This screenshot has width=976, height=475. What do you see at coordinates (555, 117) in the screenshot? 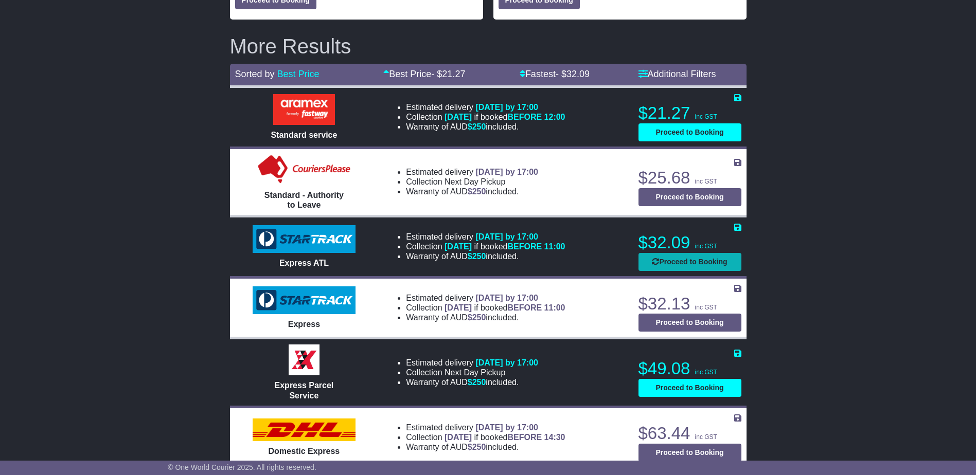
I see `span: 12:00` at bounding box center [555, 117].